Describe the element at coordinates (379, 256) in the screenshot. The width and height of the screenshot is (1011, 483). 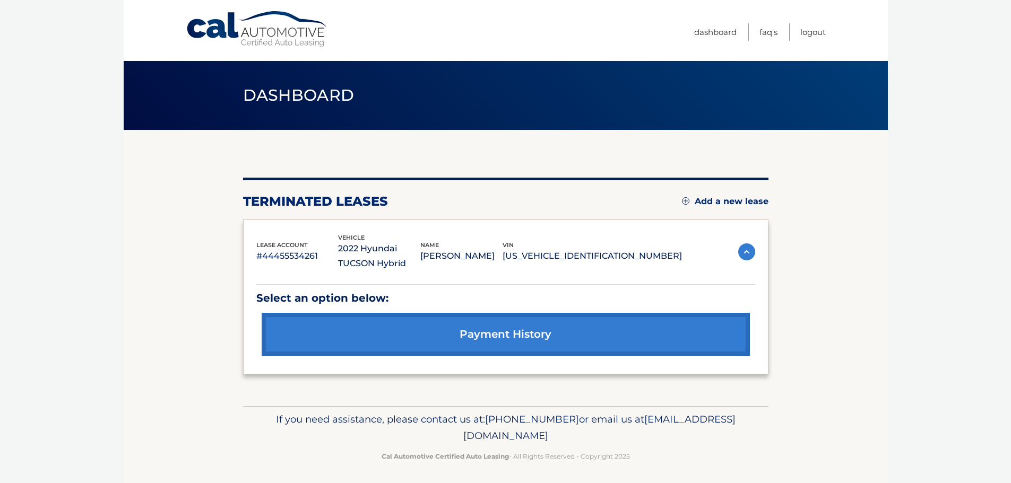
I see `p: 2022 Hyundai TUCSON Hybrid` at that location.